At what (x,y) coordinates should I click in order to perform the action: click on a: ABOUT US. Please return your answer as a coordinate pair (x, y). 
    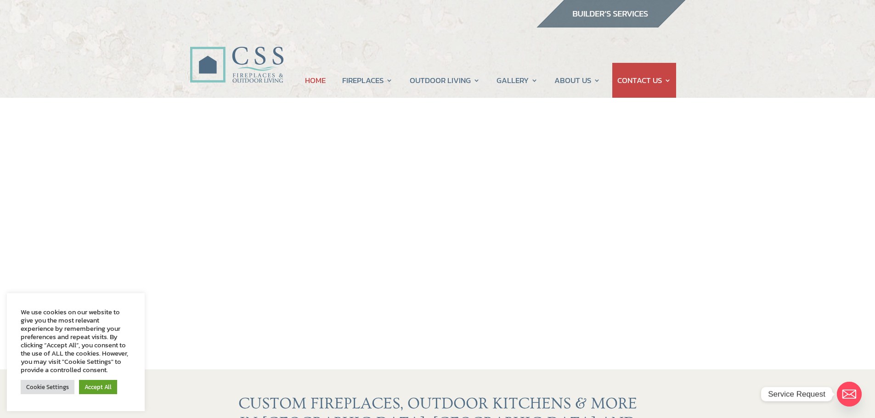
    Looking at the image, I should click on (577, 80).